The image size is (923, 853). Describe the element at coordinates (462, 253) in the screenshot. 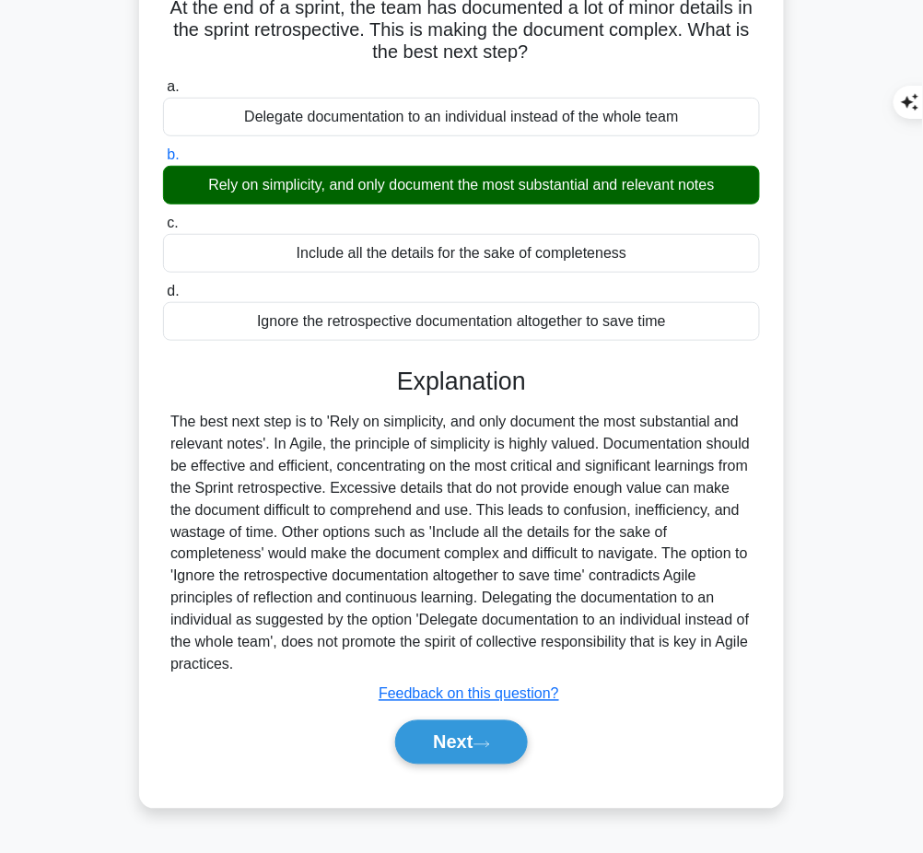

I see `div: Include all the details for the sake of completeness` at that location.